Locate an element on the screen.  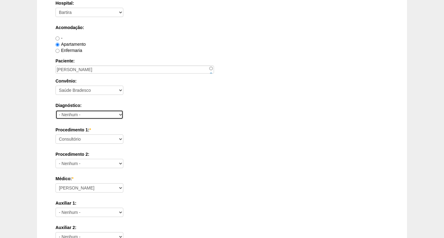
label: Paciente: is located at coordinates (222, 61).